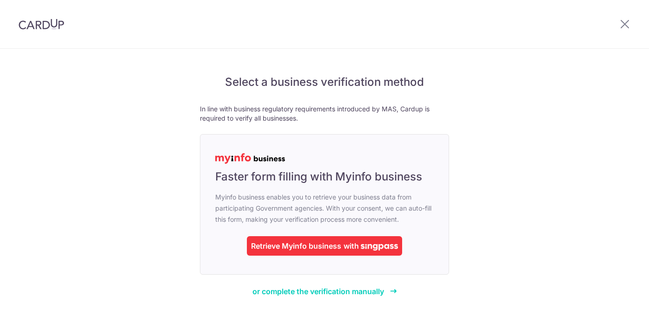 The width and height of the screenshot is (649, 322). Describe the element at coordinates (324, 292) in the screenshot. I see `a: or complete the verification manually` at that location.